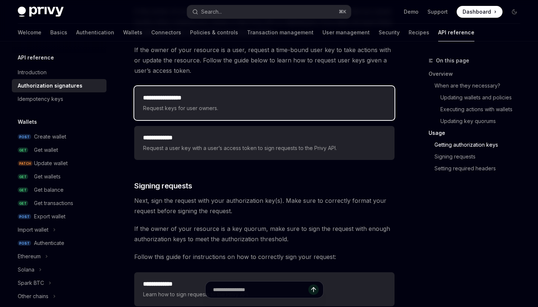 This screenshot has width=538, height=307. I want to click on a: User management, so click(346, 33).